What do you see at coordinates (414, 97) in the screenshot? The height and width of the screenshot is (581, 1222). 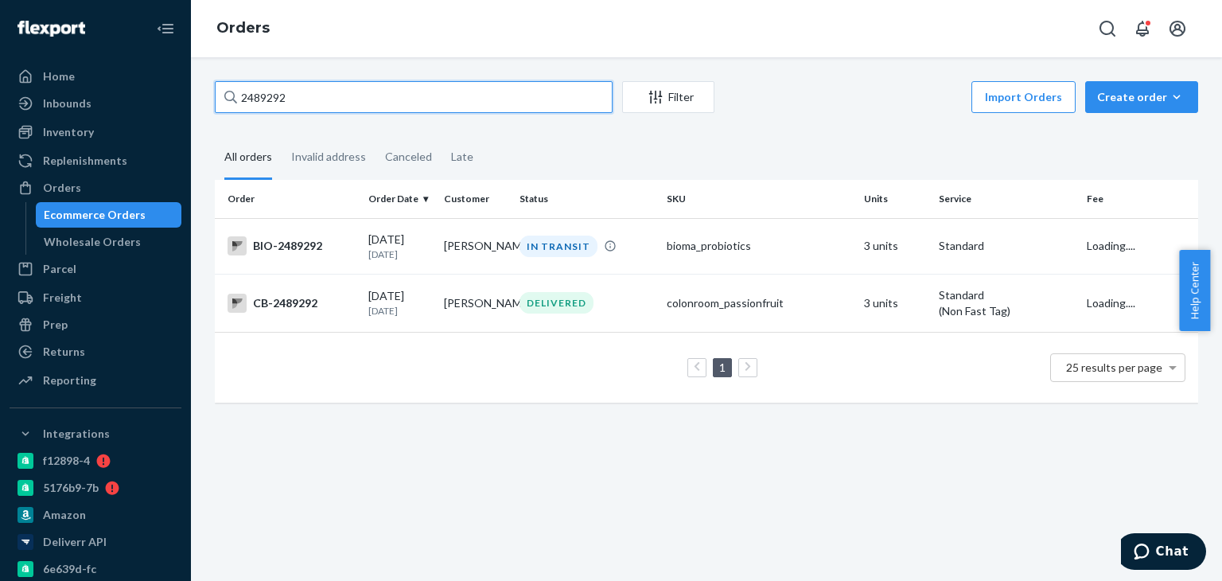 I see `input: Search orders` at bounding box center [414, 97].